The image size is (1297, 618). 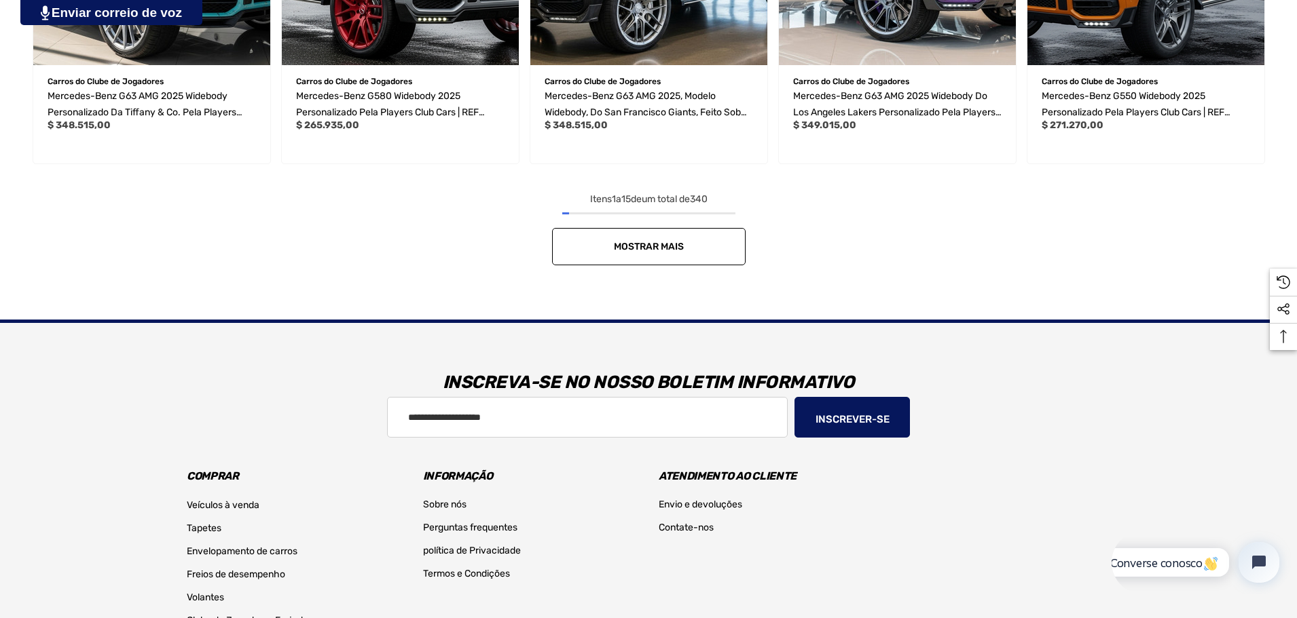 I want to click on a: Sobre nós, so click(x=445, y=505).